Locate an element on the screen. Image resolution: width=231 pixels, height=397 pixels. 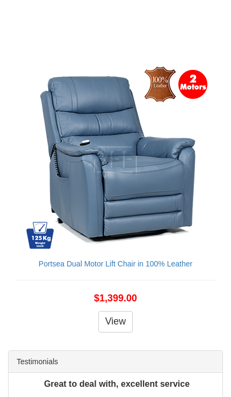
img: Portsea Dual Motor Lift Chair in 100% Leather is located at coordinates (115, 159).